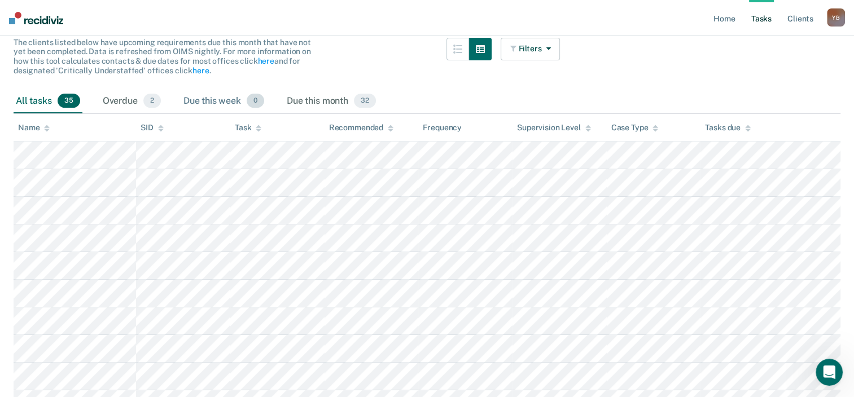  I want to click on span: Home, so click(56, 326).